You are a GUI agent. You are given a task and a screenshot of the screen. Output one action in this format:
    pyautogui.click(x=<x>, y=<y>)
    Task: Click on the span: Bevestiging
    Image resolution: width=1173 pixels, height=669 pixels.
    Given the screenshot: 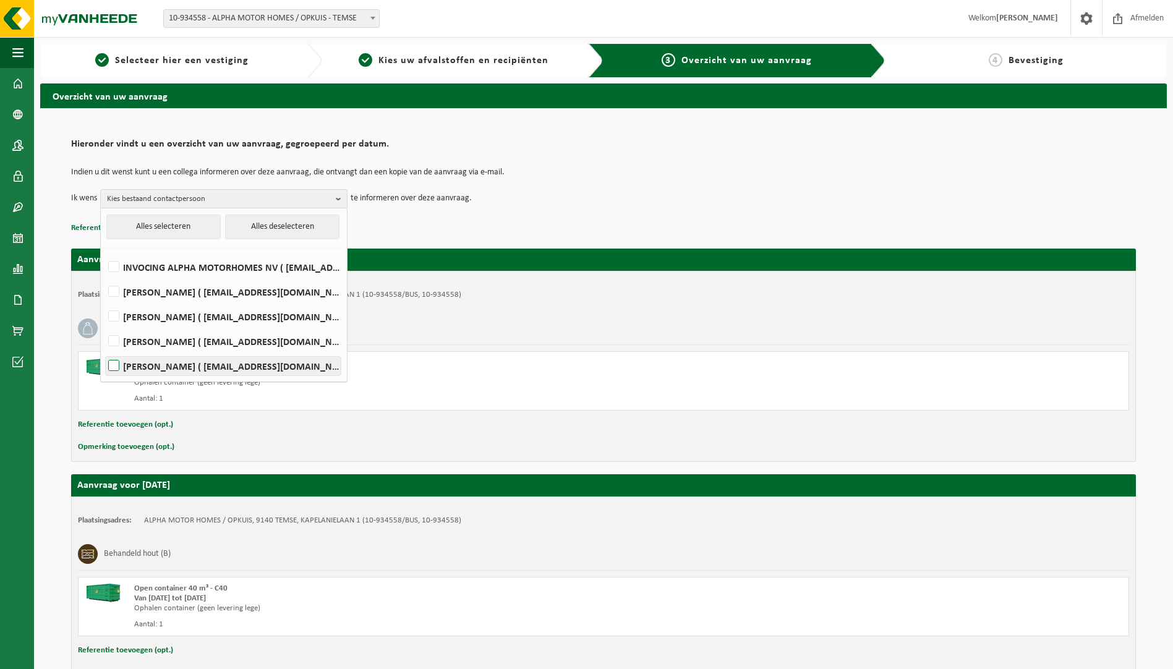 What is the action you would take?
    pyautogui.click(x=1036, y=61)
    